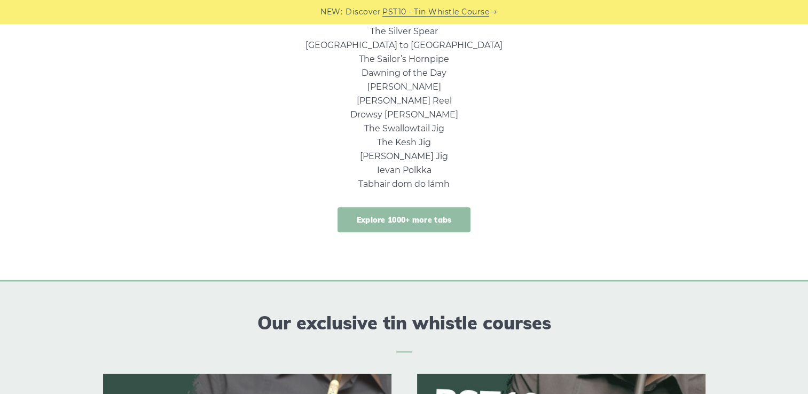 Image resolution: width=808 pixels, height=394 pixels. What do you see at coordinates (404, 142) in the screenshot?
I see `a: The Kesh Jig` at bounding box center [404, 142].